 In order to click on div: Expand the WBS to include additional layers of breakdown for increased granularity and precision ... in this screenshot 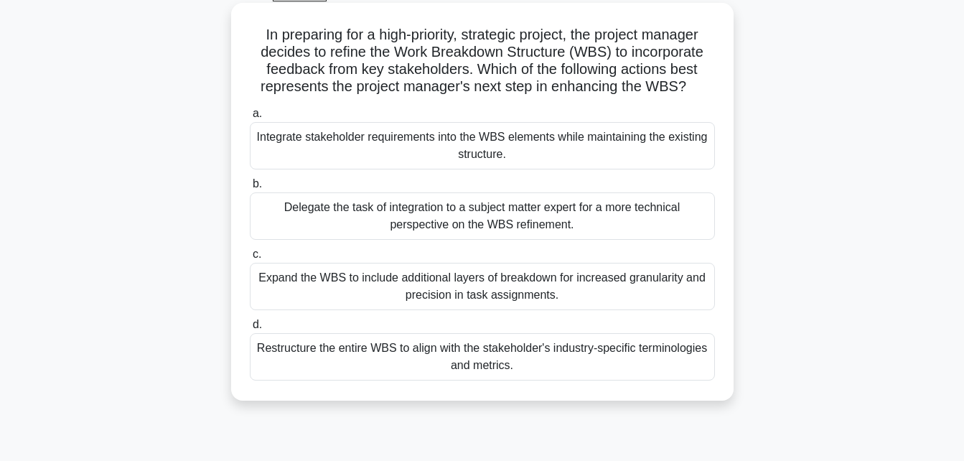, I will do `click(483, 286)`.